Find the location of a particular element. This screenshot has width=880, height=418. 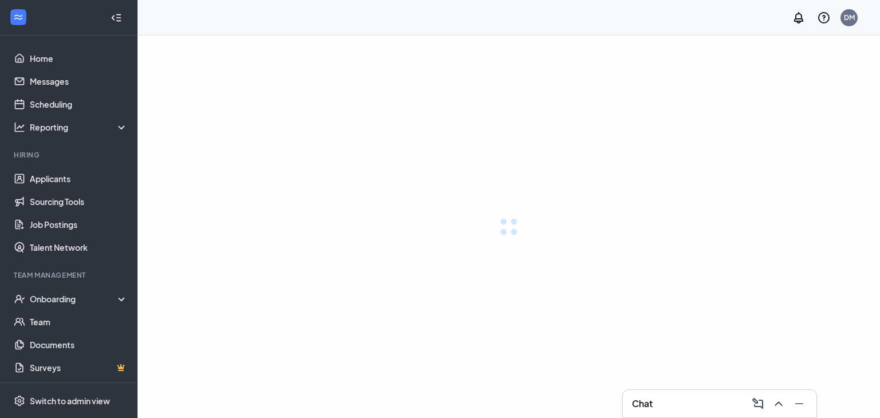

a: Team is located at coordinates (79, 322).